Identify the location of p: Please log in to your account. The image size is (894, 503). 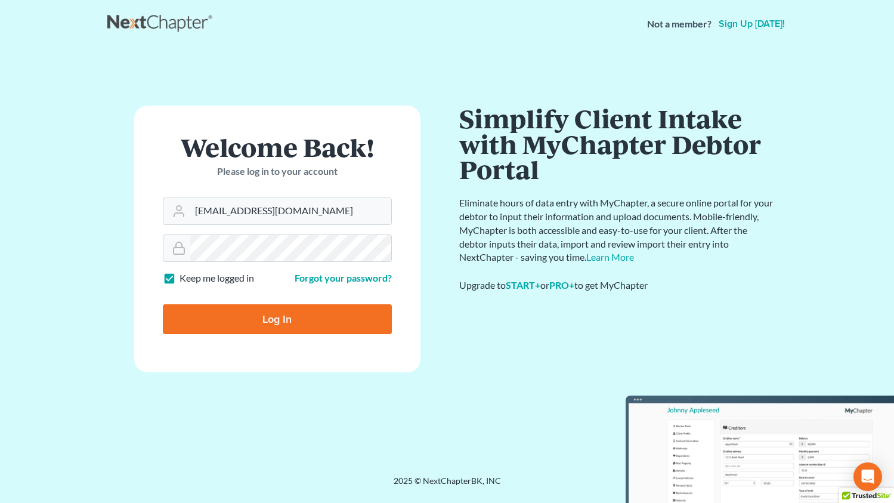
(277, 171).